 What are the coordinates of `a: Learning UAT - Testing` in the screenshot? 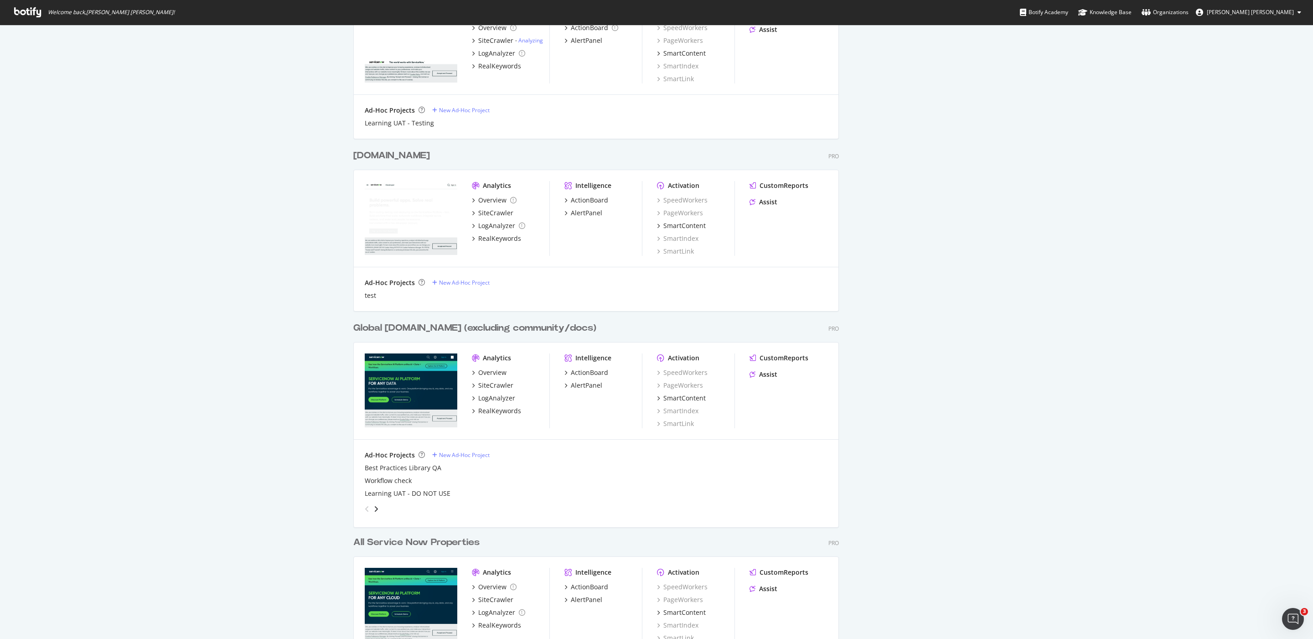 It's located at (399, 123).